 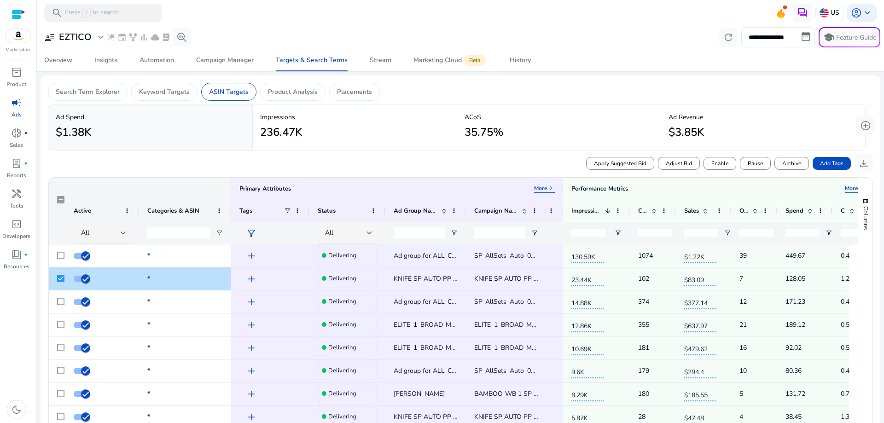 What do you see at coordinates (17, 255) in the screenshot?
I see `span: book_4` at bounding box center [17, 255].